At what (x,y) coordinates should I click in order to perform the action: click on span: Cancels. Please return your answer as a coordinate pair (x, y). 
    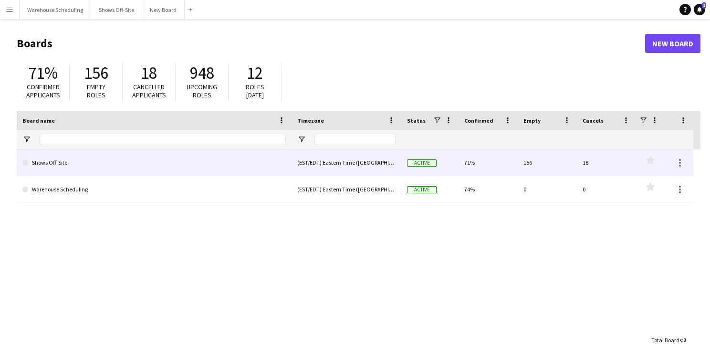
    Looking at the image, I should click on (593, 120).